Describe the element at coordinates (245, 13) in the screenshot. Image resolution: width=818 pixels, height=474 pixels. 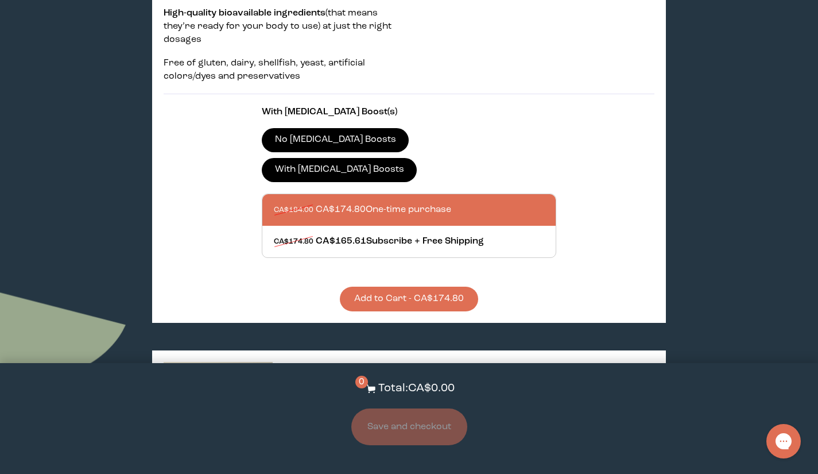
I see `strong: High-quality bioavailable ingredients` at that location.